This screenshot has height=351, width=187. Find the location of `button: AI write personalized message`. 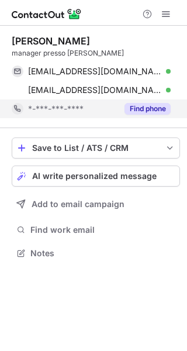

button: AI write personalized message is located at coordinates (96, 176).